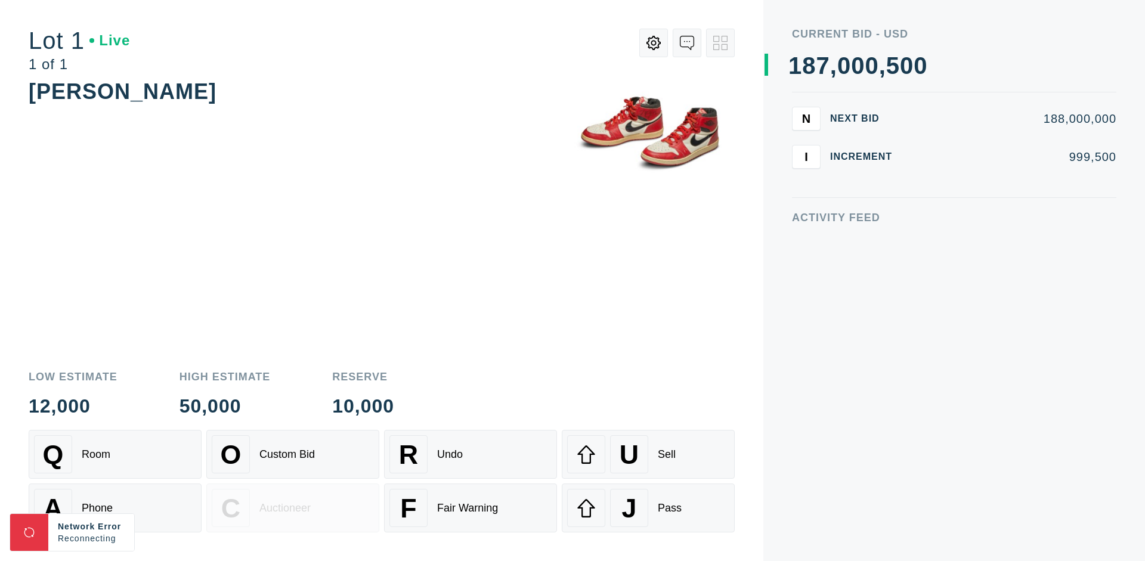  Describe the element at coordinates (648, 454) in the screenshot. I see `button: USell` at that location.